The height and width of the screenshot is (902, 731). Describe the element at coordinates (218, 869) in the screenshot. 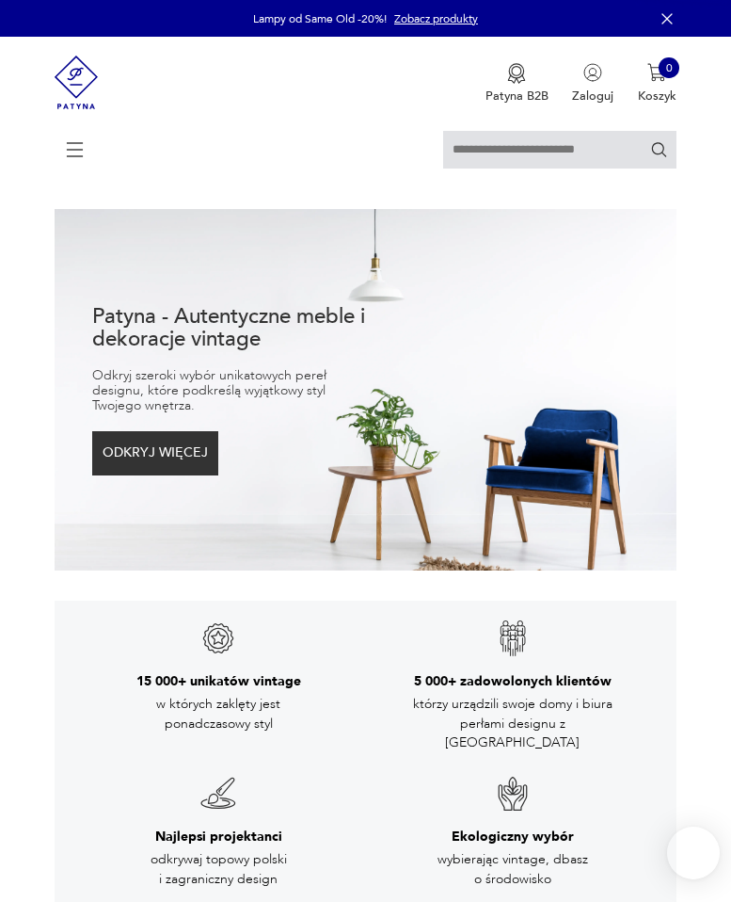

I see `p: odkrywaj topowy polski i zagraniczny design` at that location.